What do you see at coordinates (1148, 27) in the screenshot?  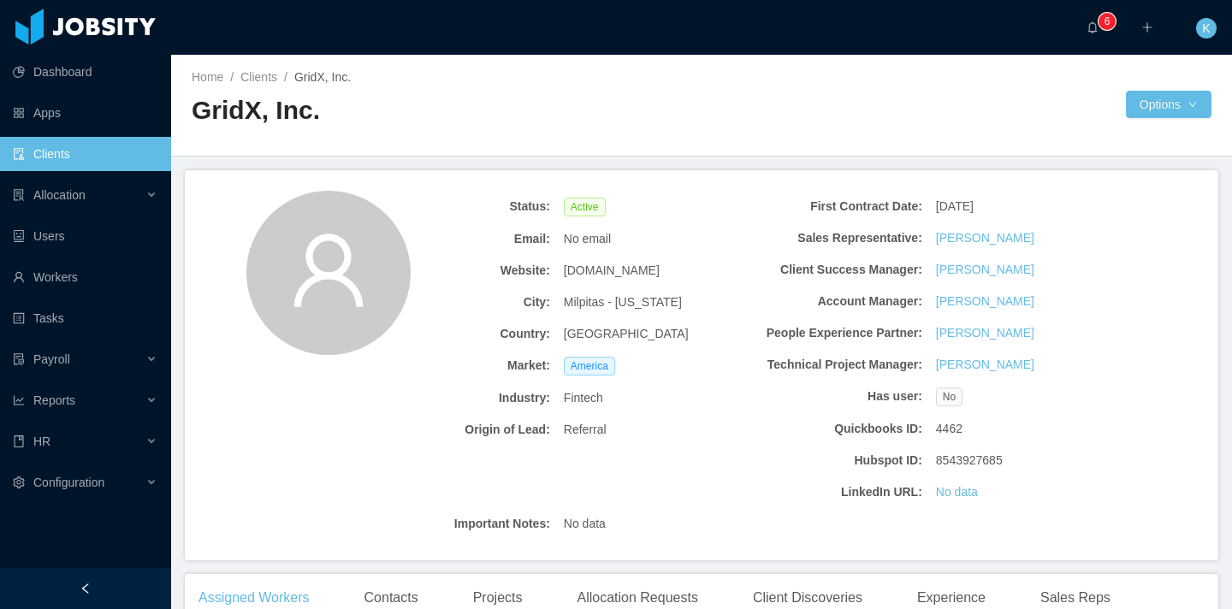 I see `i: icon: plus` at bounding box center [1148, 27].